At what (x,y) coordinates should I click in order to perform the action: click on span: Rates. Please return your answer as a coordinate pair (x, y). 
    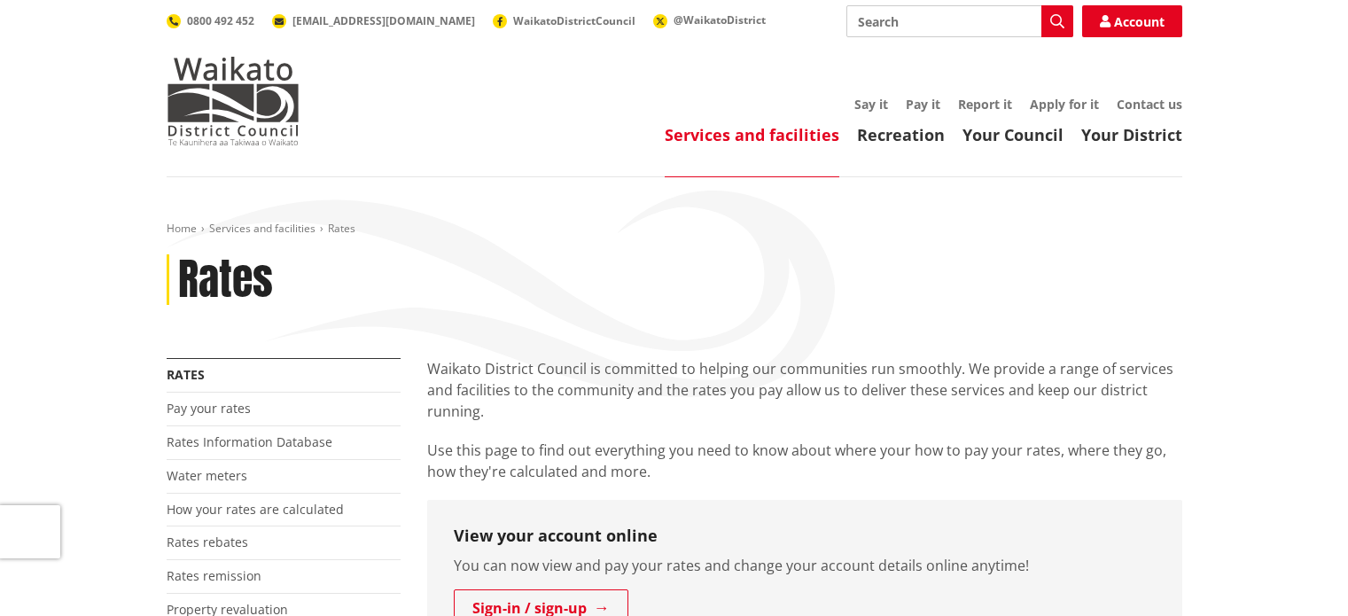
    Looking at the image, I should click on (341, 228).